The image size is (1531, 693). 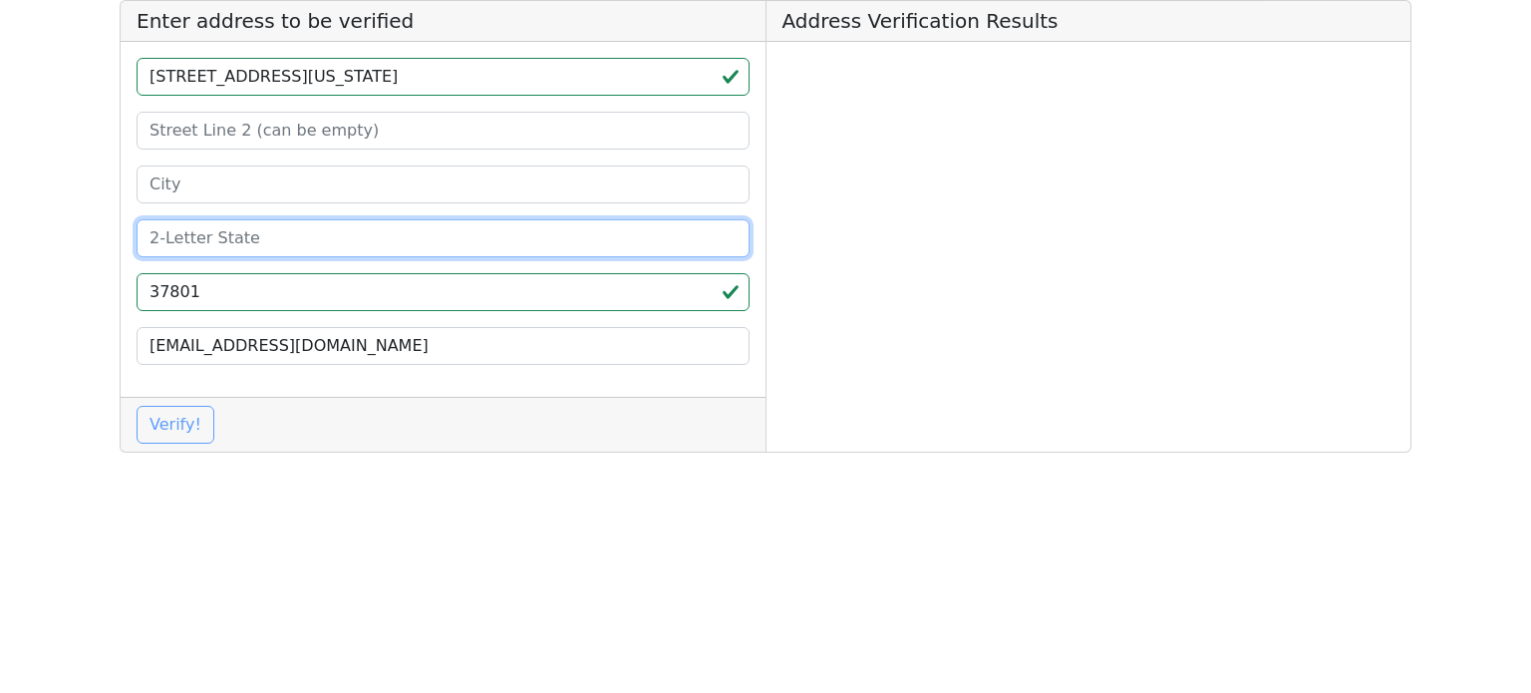 What do you see at coordinates (443, 238) in the screenshot?
I see `input: 2-Letter State` at bounding box center [443, 238].